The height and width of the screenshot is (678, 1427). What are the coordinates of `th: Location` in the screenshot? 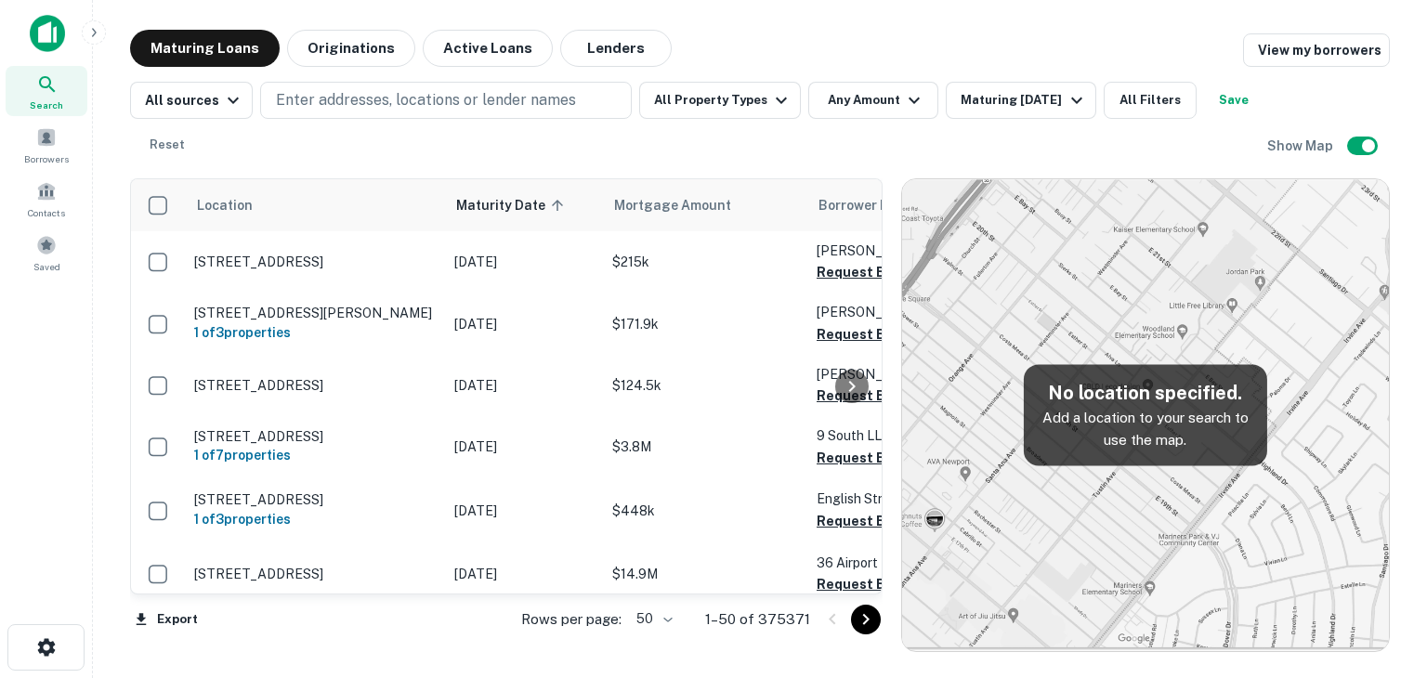 It's located at (315, 205).